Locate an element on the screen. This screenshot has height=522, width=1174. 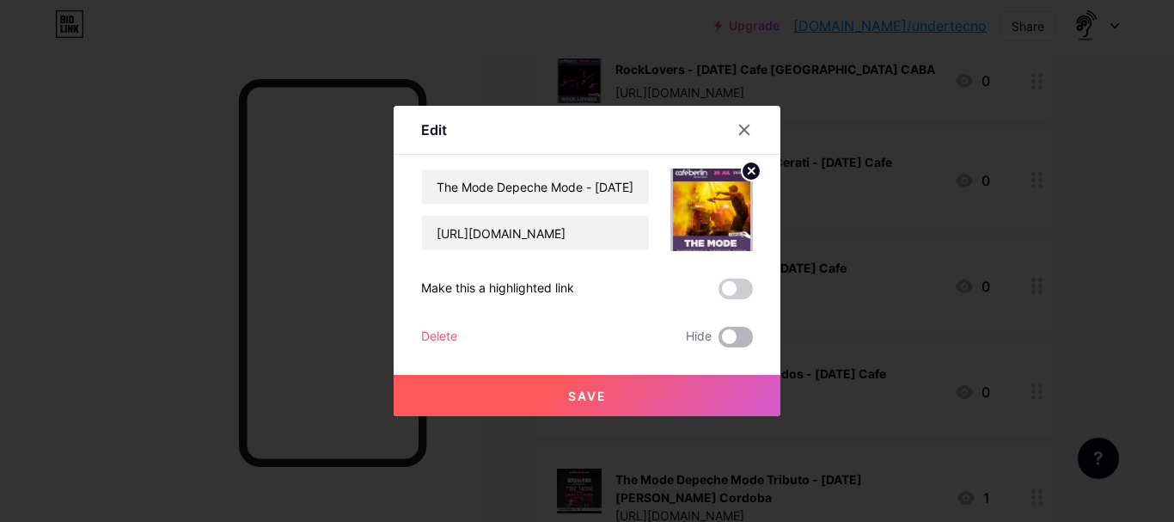
span: Save is located at coordinates (587, 395).